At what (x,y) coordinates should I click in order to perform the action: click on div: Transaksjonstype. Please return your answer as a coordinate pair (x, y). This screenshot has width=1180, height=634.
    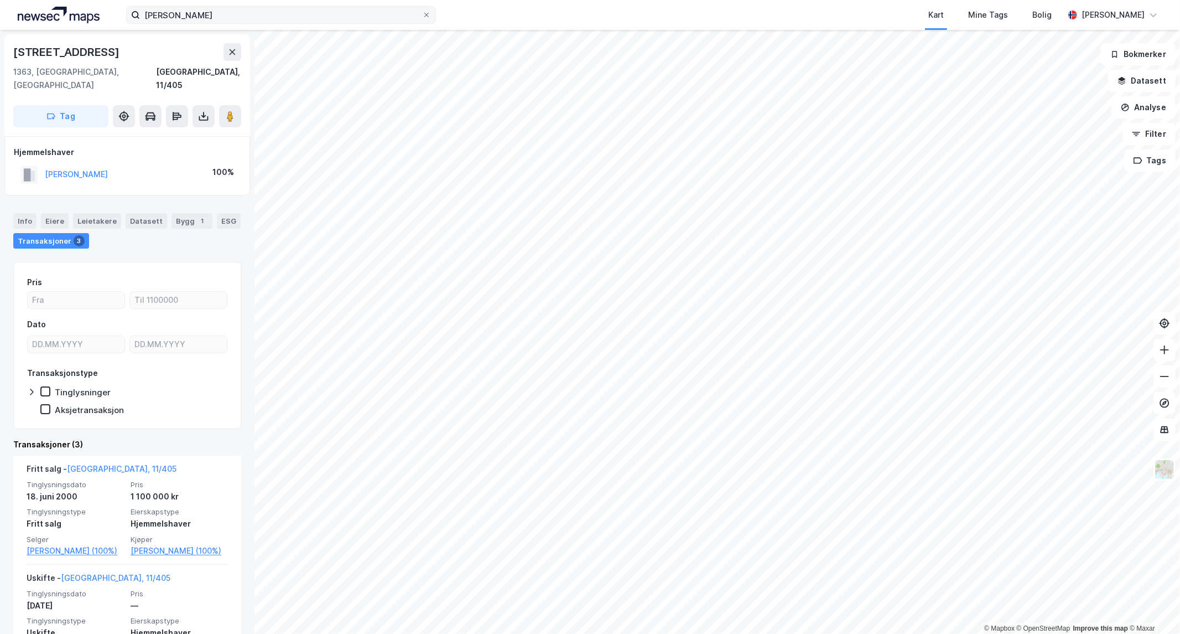
    Looking at the image, I should click on (63, 373).